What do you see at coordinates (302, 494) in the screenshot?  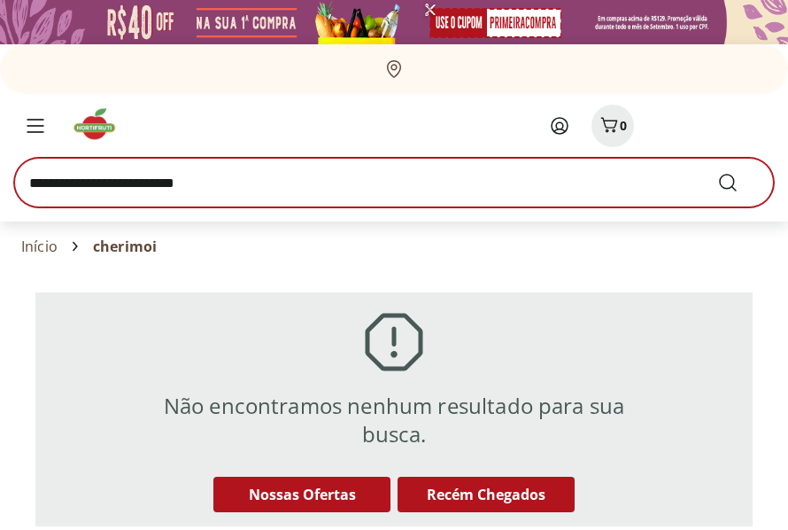 I see `a: Nossas Ofertas` at bounding box center [302, 494].